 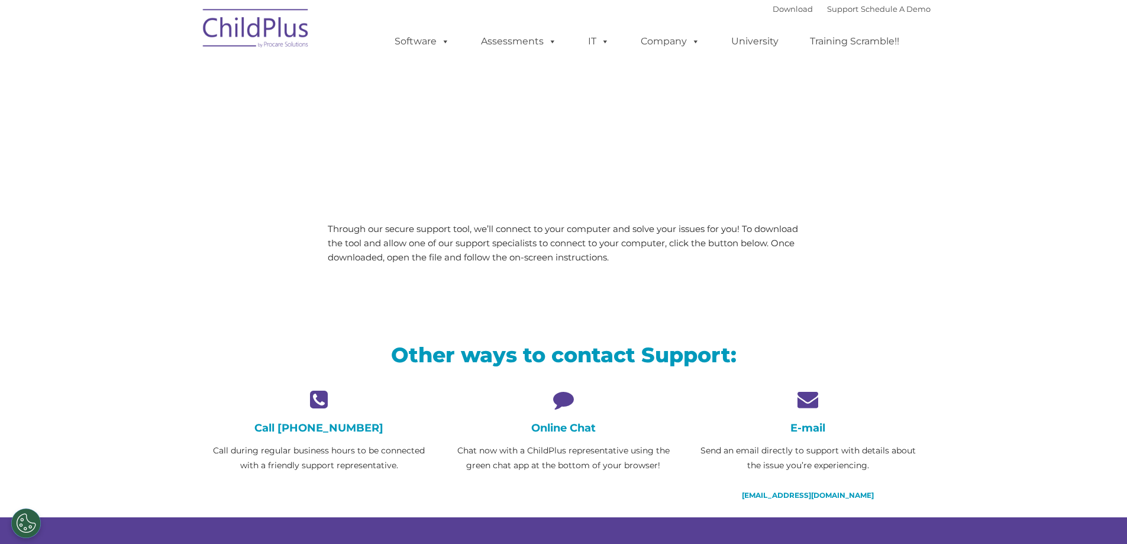 I want to click on a: Schedule A Demo, so click(x=896, y=9).